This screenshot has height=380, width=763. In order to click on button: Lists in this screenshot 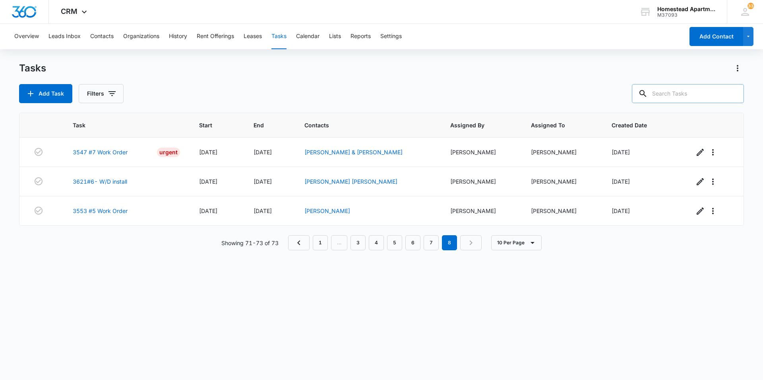, I will do `click(335, 37)`.